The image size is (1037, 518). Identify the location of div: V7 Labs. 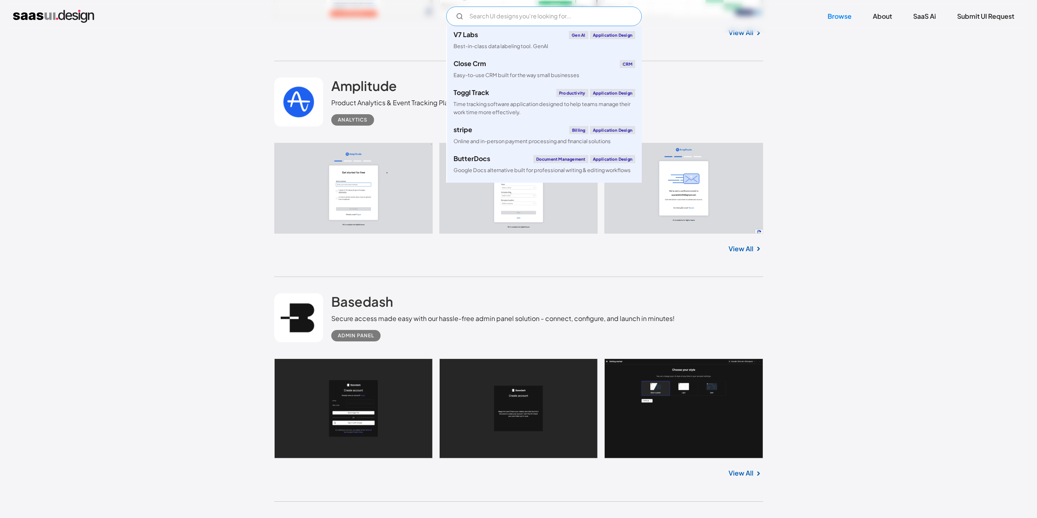
(466, 35).